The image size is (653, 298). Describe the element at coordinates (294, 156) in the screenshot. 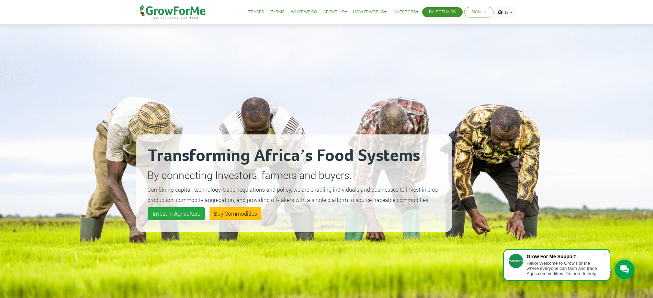

I see `h2: Transforming Africa’s Food Systems` at that location.